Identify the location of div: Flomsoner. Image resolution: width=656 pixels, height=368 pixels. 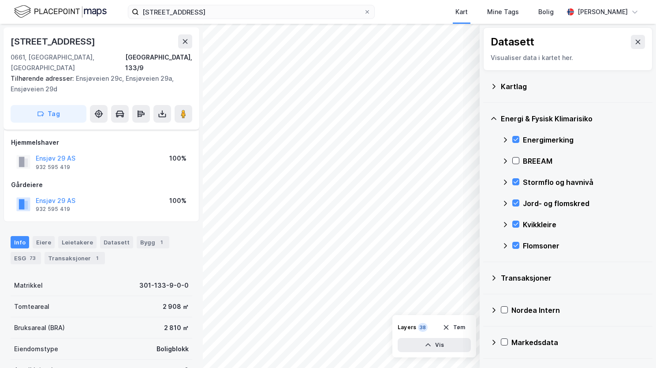
(584, 245).